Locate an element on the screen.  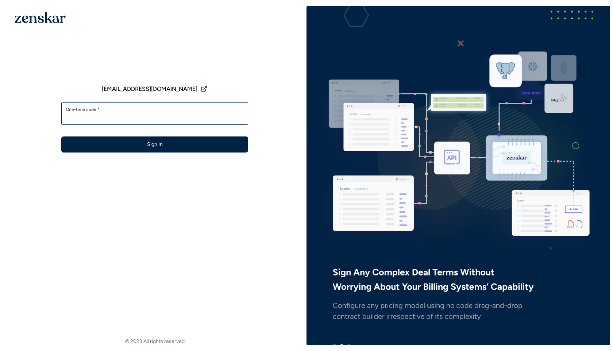
label: One-time code * is located at coordinates (155, 109).